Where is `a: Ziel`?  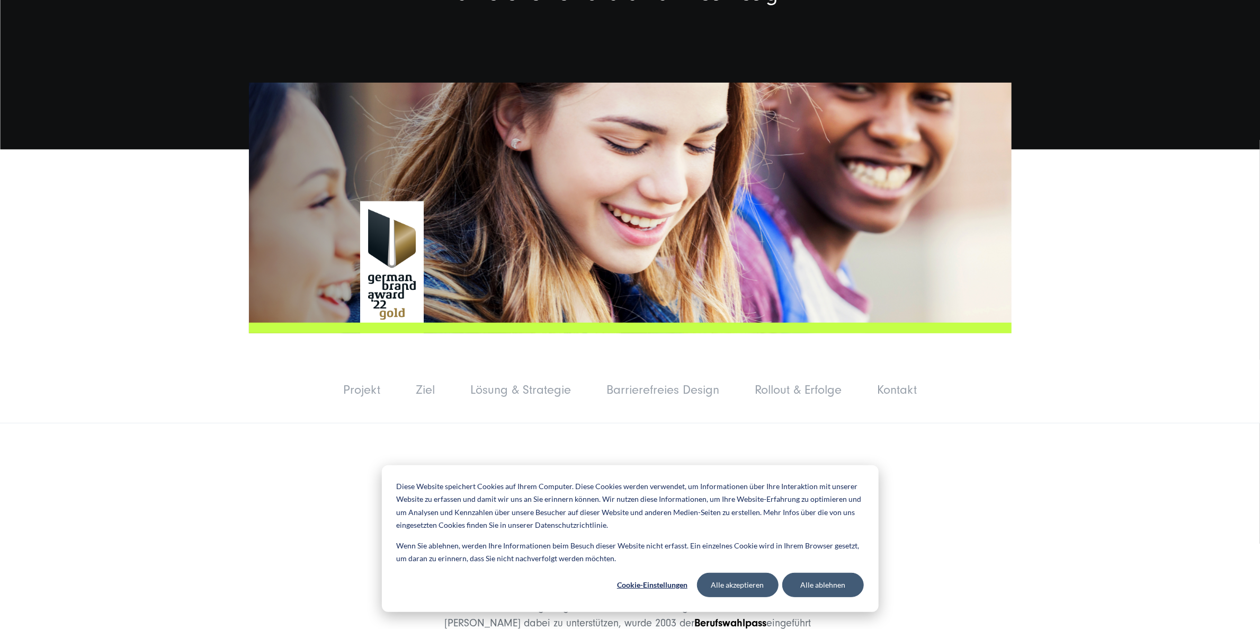
a: Ziel is located at coordinates (425, 389).